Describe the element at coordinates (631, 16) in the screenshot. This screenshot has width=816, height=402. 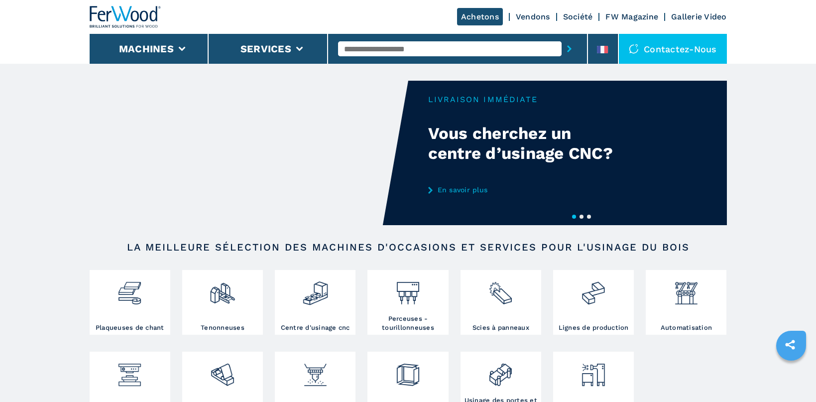
I see `a: FW Magazine` at that location.